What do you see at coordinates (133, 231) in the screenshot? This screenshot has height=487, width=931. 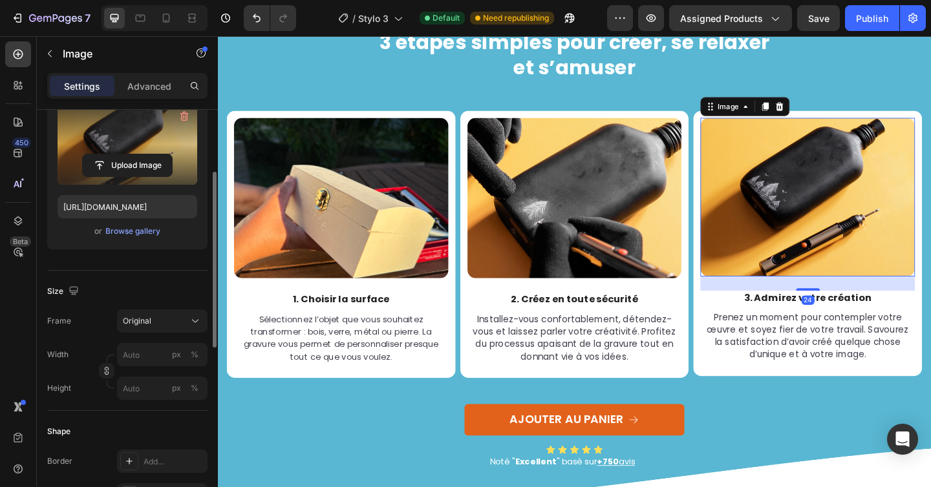 I see `div: Browse gallery` at bounding box center [133, 231].